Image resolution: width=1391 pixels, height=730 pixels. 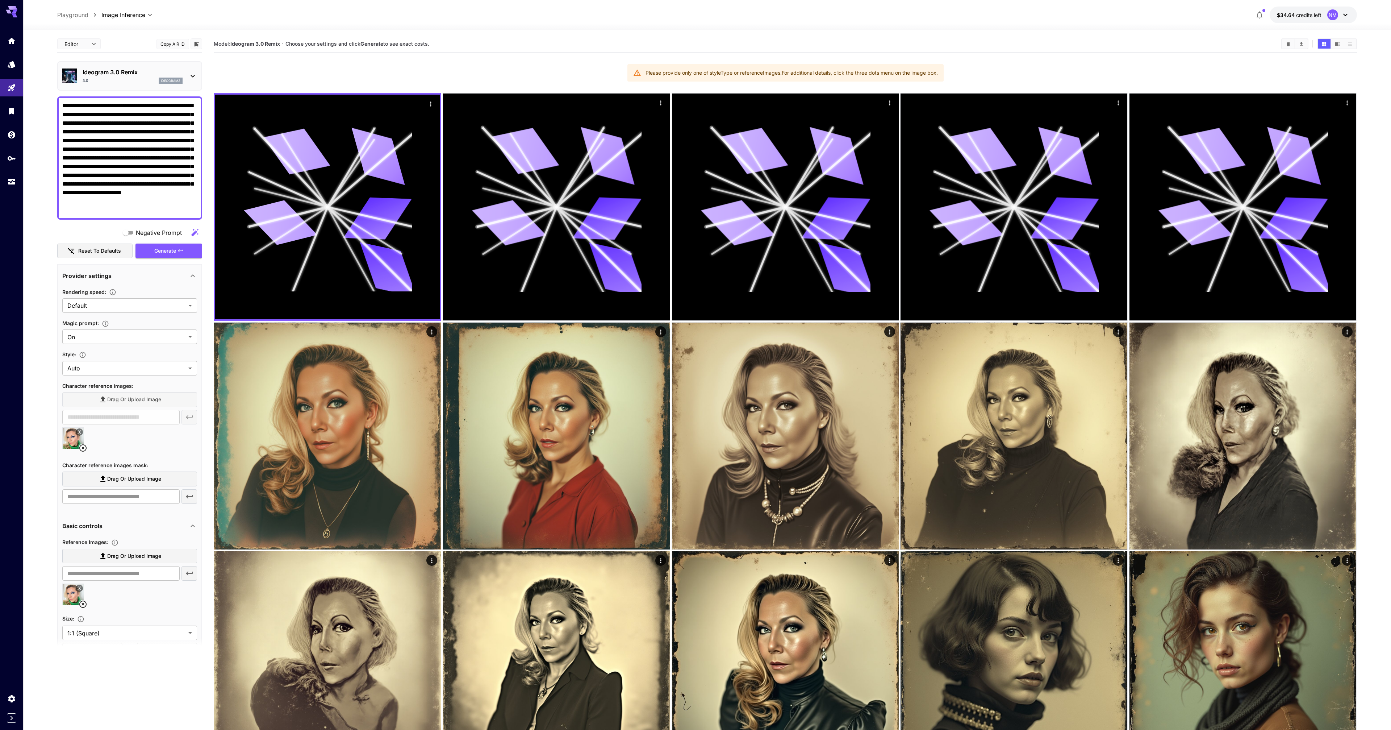 I want to click on span: 1:1 (Square), so click(x=126, y=633).